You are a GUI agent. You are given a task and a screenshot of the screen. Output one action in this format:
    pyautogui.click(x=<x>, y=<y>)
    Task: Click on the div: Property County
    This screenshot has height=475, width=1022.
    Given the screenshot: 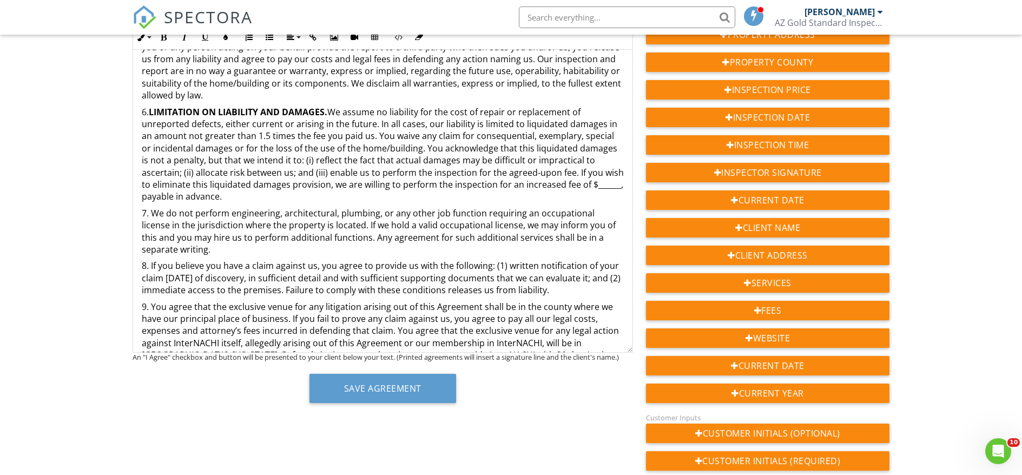 What is the action you would take?
    pyautogui.click(x=767, y=62)
    